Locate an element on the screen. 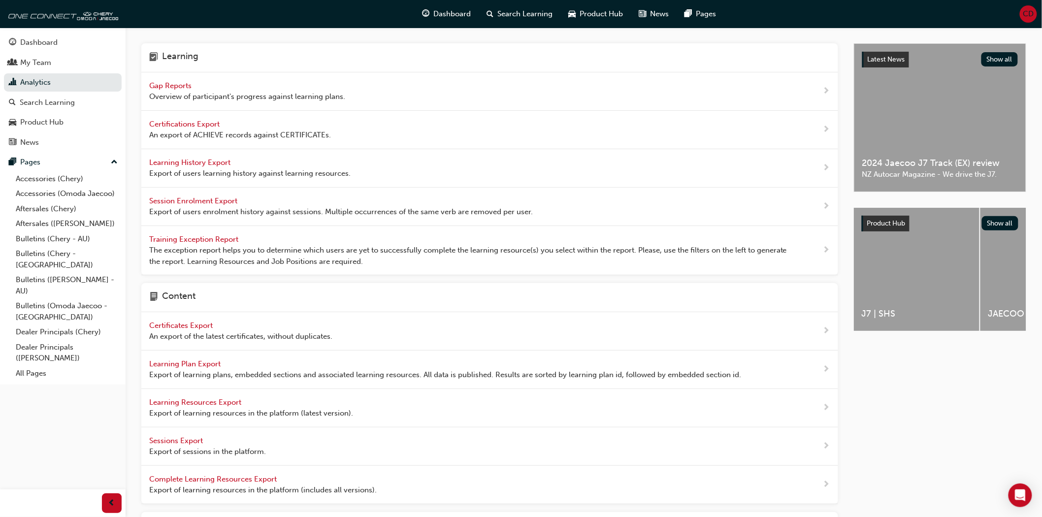 Image resolution: width=1042 pixels, height=517 pixels. span: Learning Plan Export is located at coordinates (186, 364).